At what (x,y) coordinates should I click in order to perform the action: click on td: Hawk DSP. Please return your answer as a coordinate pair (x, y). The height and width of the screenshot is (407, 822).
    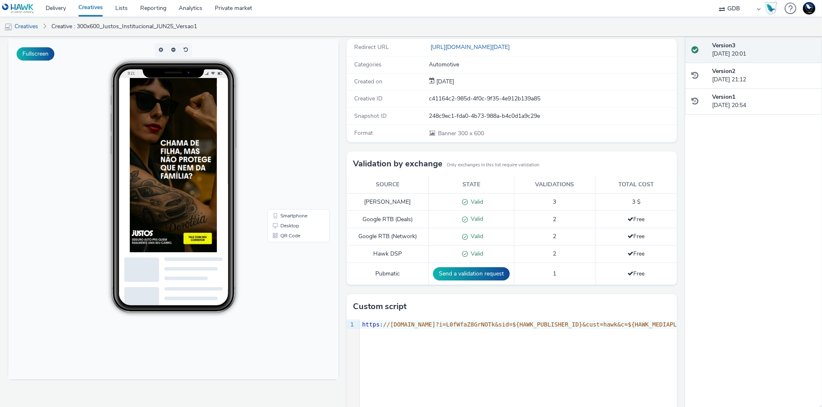
    Looking at the image, I should click on (387, 254).